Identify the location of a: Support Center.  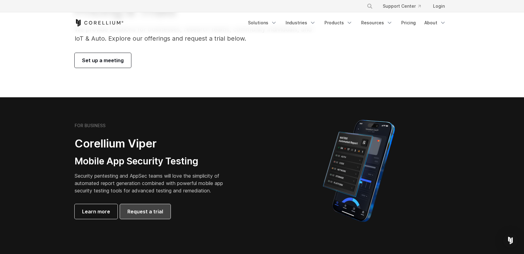
(401, 6).